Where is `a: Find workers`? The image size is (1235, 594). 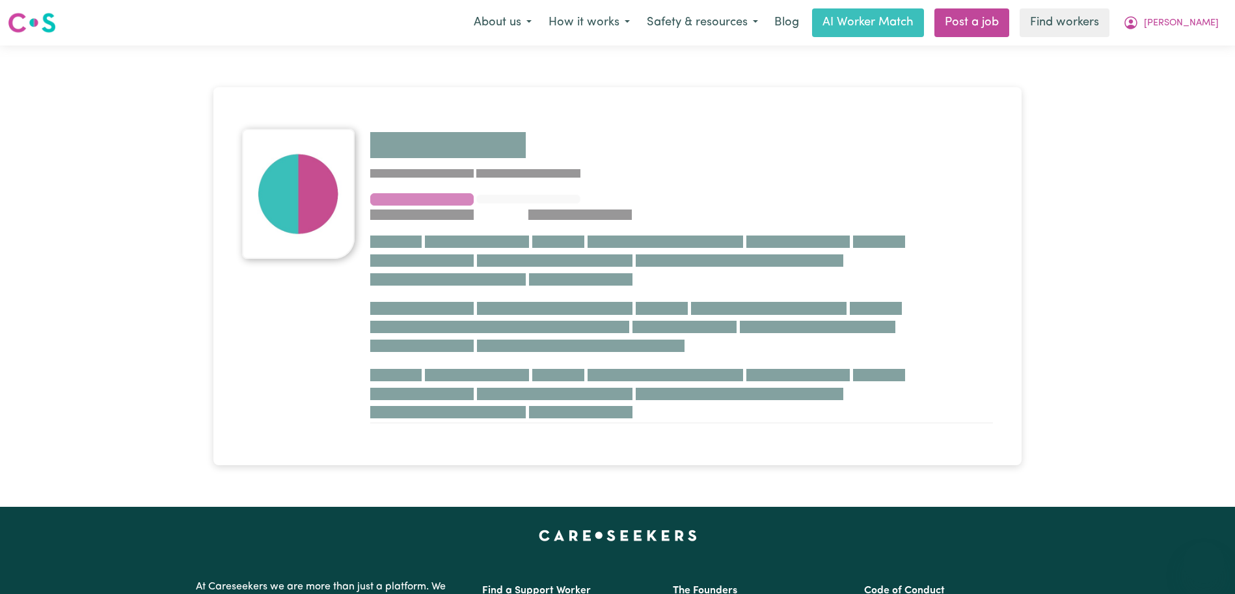 a: Find workers is located at coordinates (1065, 23).